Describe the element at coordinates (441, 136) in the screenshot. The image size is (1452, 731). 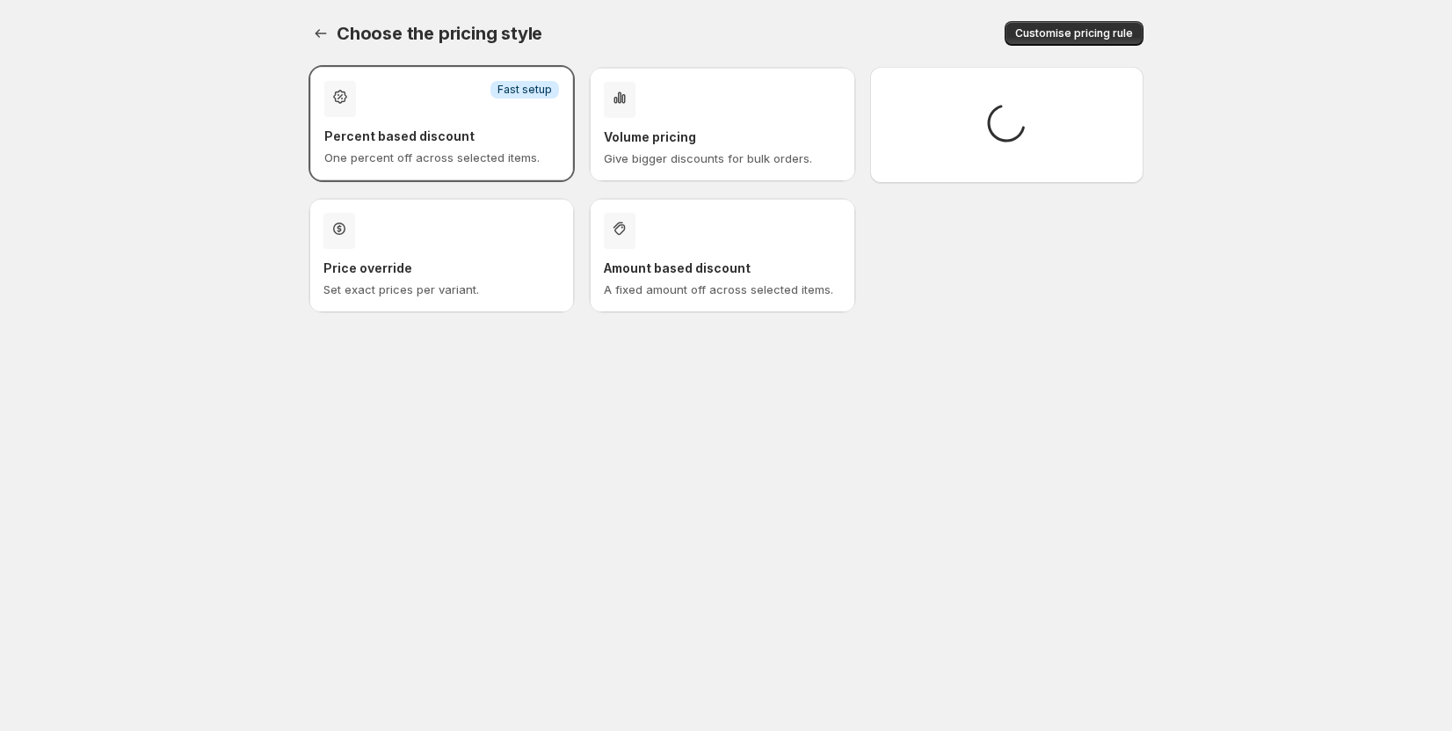
I see `h3: Percent based discount` at that location.